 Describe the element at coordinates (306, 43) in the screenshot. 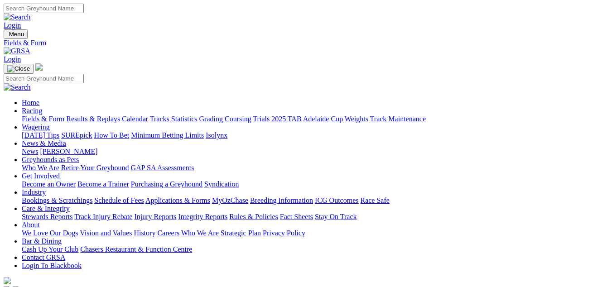

I see `div: Fields & Form` at that location.